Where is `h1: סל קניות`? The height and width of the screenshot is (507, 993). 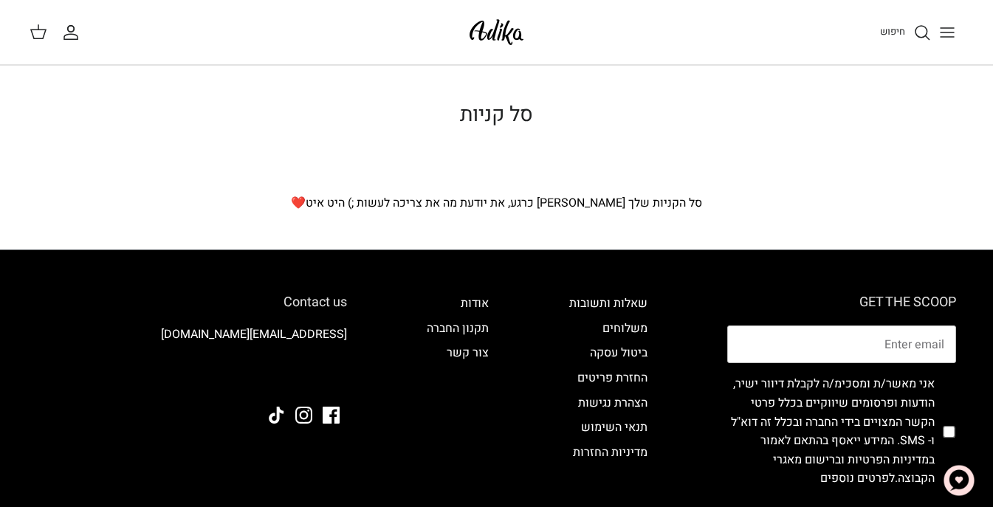 h1: סל קניות is located at coordinates (496, 115).